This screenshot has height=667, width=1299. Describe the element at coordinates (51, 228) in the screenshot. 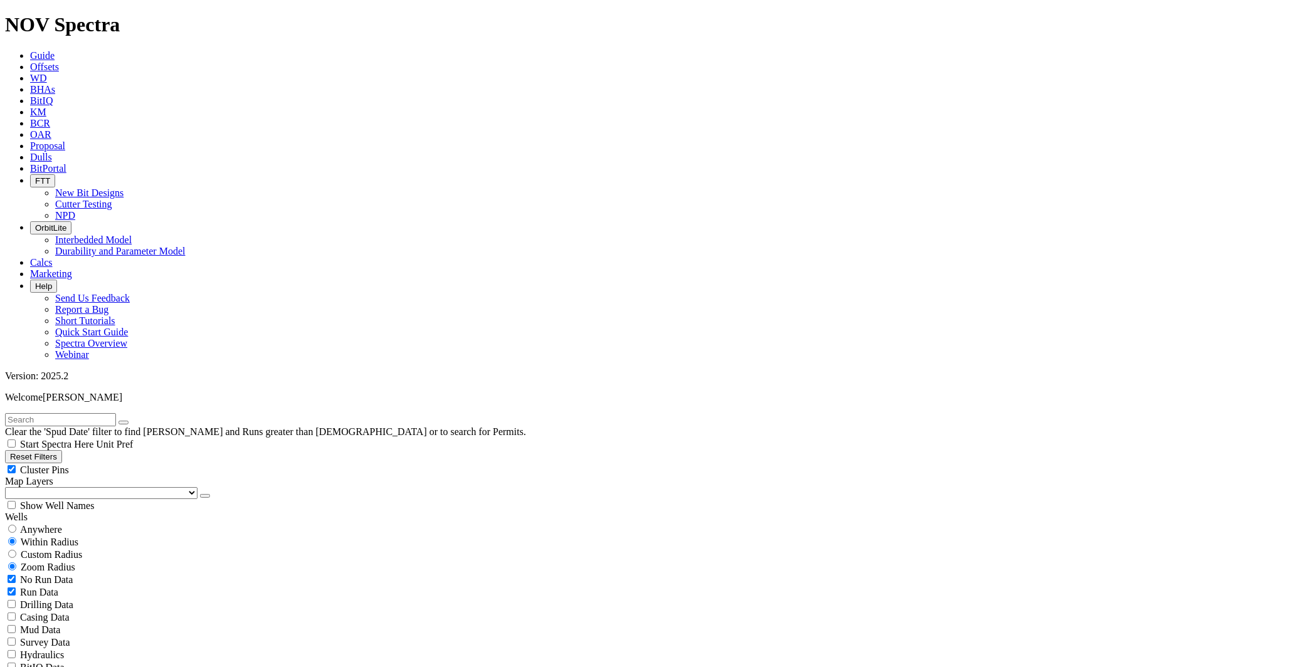

I see `span: OrbitLite` at that location.